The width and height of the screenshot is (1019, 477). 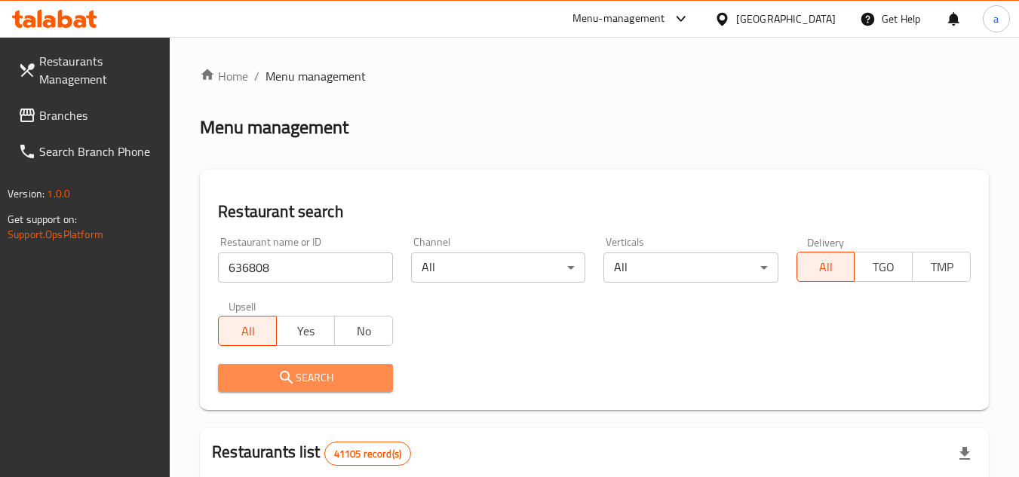 I want to click on label: Delivery, so click(x=826, y=242).